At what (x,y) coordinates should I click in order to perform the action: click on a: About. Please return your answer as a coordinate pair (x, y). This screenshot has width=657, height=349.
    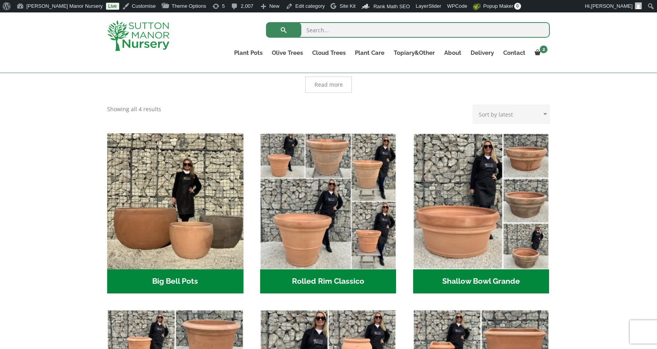
    Looking at the image, I should click on (453, 53).